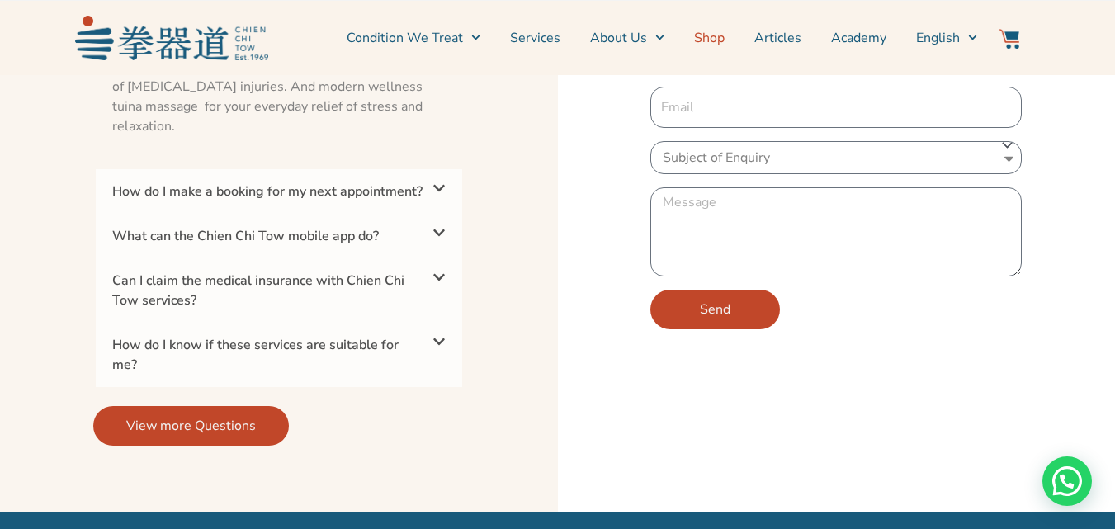 This screenshot has height=529, width=1115. Describe the element at coordinates (947, 38) in the screenshot. I see `a: Switch to English` at that location.